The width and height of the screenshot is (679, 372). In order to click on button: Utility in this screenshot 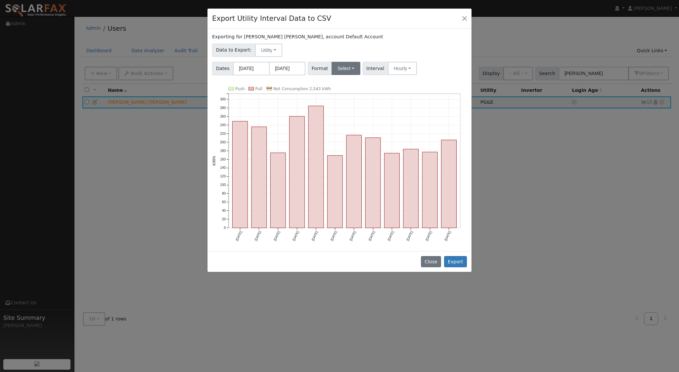, I will do `click(269, 50)`.